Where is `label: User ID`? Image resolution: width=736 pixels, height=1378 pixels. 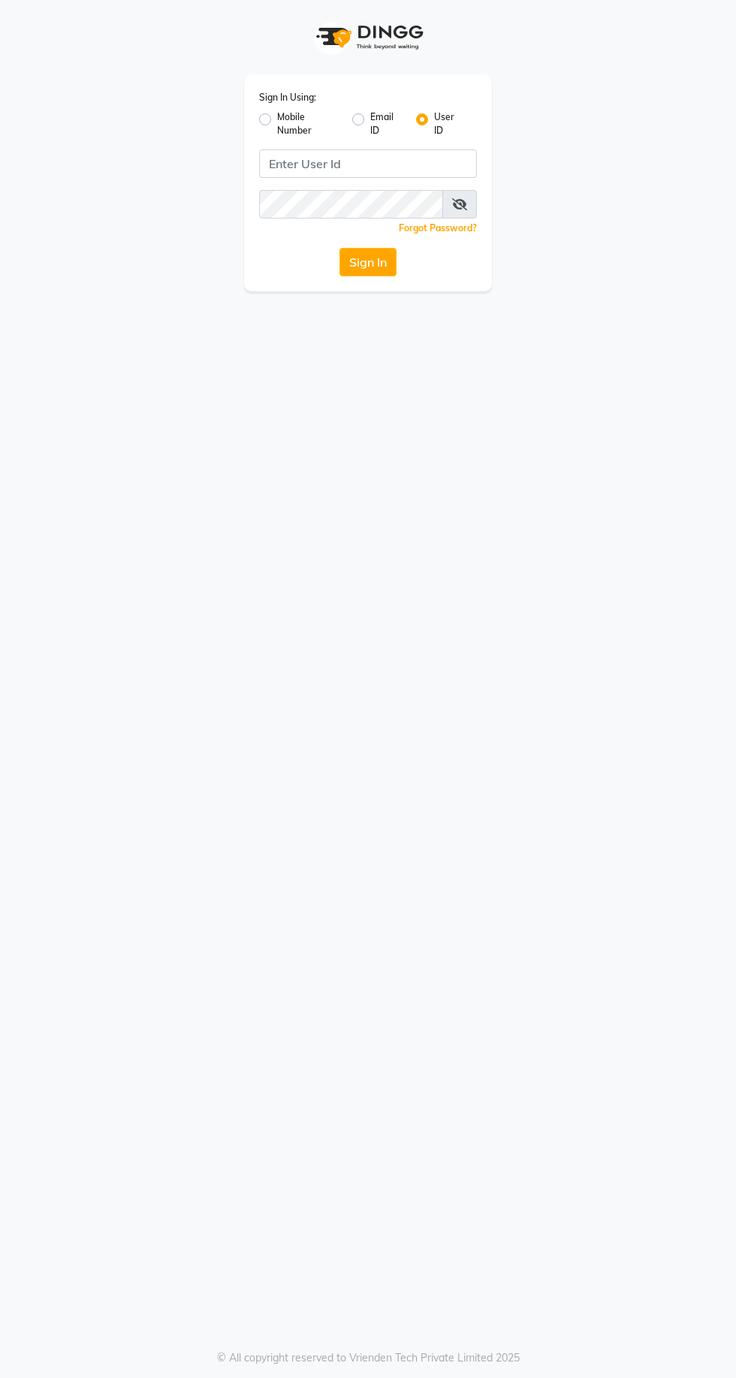 label: User ID is located at coordinates (449, 124).